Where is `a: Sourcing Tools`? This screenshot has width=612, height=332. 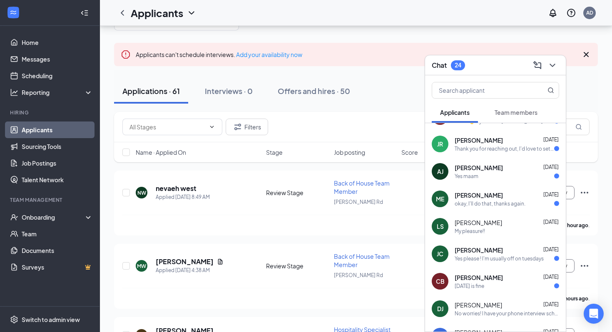
a: Sourcing Tools is located at coordinates (57, 147).